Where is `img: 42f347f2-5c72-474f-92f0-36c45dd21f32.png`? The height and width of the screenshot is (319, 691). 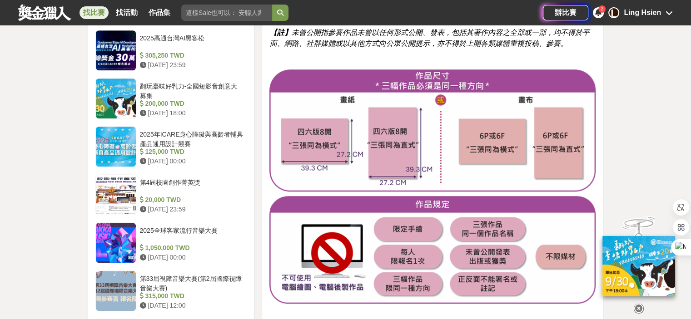 img: 42f347f2-5c72-474f-92f0-36c45dd21f32.png is located at coordinates (432, 129).